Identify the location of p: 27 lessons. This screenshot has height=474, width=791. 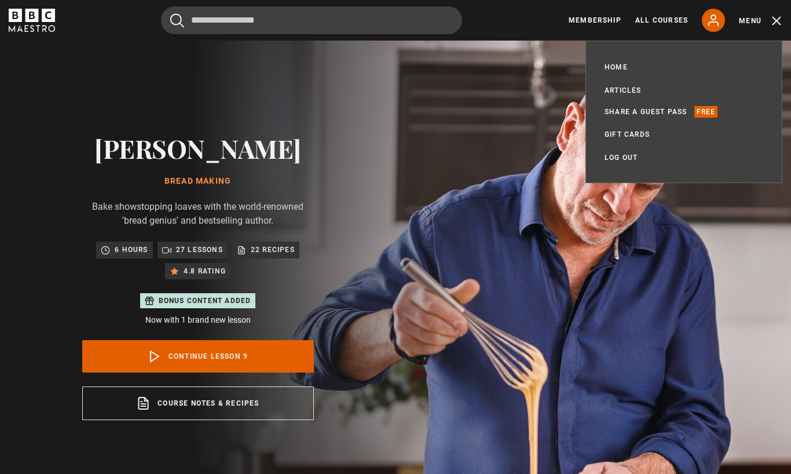
(199, 250).